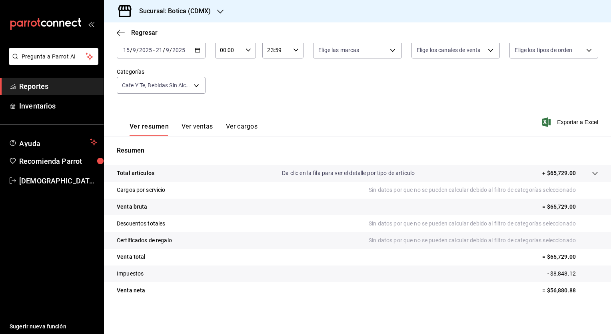 Image resolution: width=611 pixels, height=334 pixels. What do you see at coordinates (130, 273) in the screenshot?
I see `p: Impuestos` at bounding box center [130, 273].